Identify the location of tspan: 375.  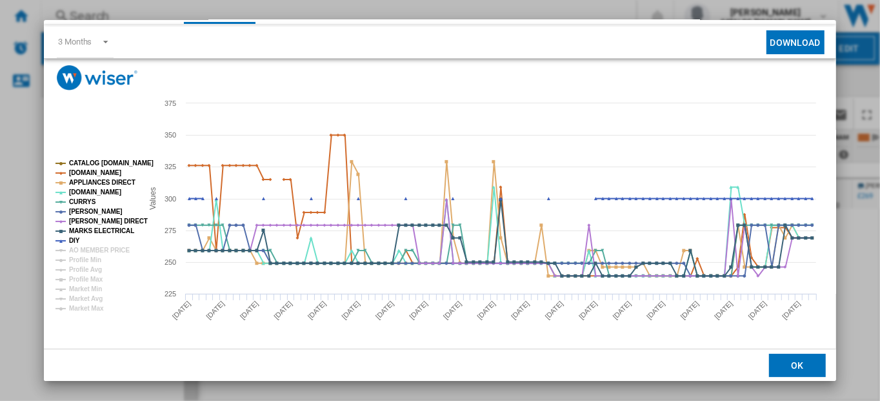
(170, 103).